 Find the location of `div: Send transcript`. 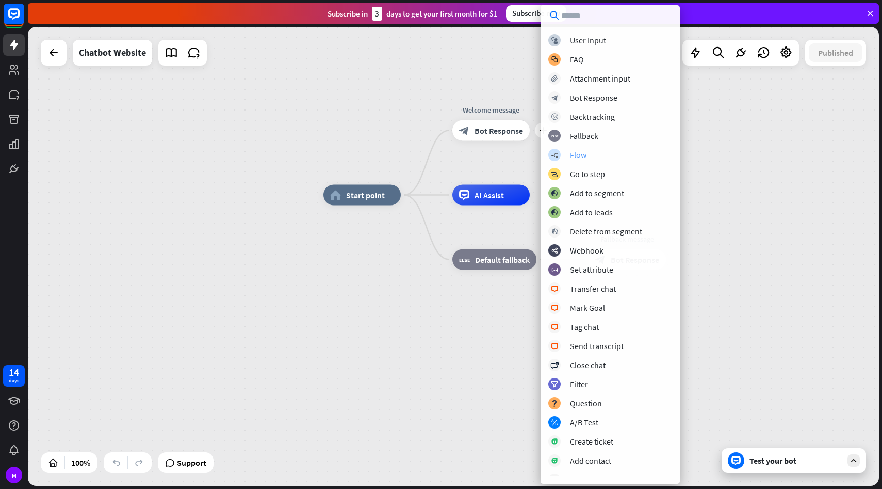

div: Send transcript is located at coordinates (597, 346).